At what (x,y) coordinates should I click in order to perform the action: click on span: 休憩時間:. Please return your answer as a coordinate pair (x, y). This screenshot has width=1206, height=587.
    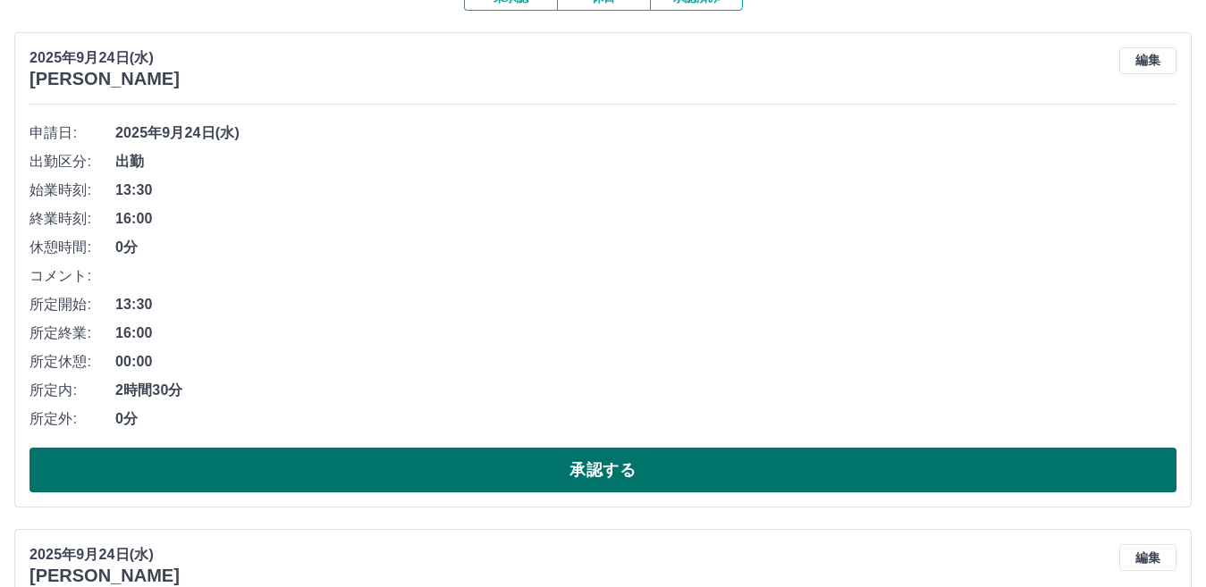
    Looking at the image, I should click on (72, 248).